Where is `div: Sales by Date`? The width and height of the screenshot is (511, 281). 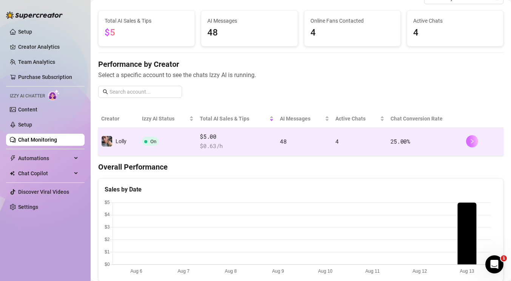 div: Sales by Date is located at coordinates (301, 189).